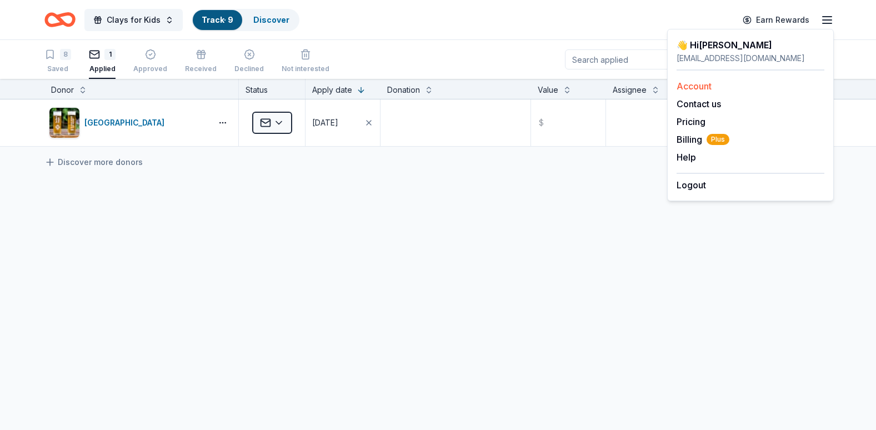 Image resolution: width=876 pixels, height=430 pixels. What do you see at coordinates (271, 19) in the screenshot?
I see `a: Discover` at bounding box center [271, 19].